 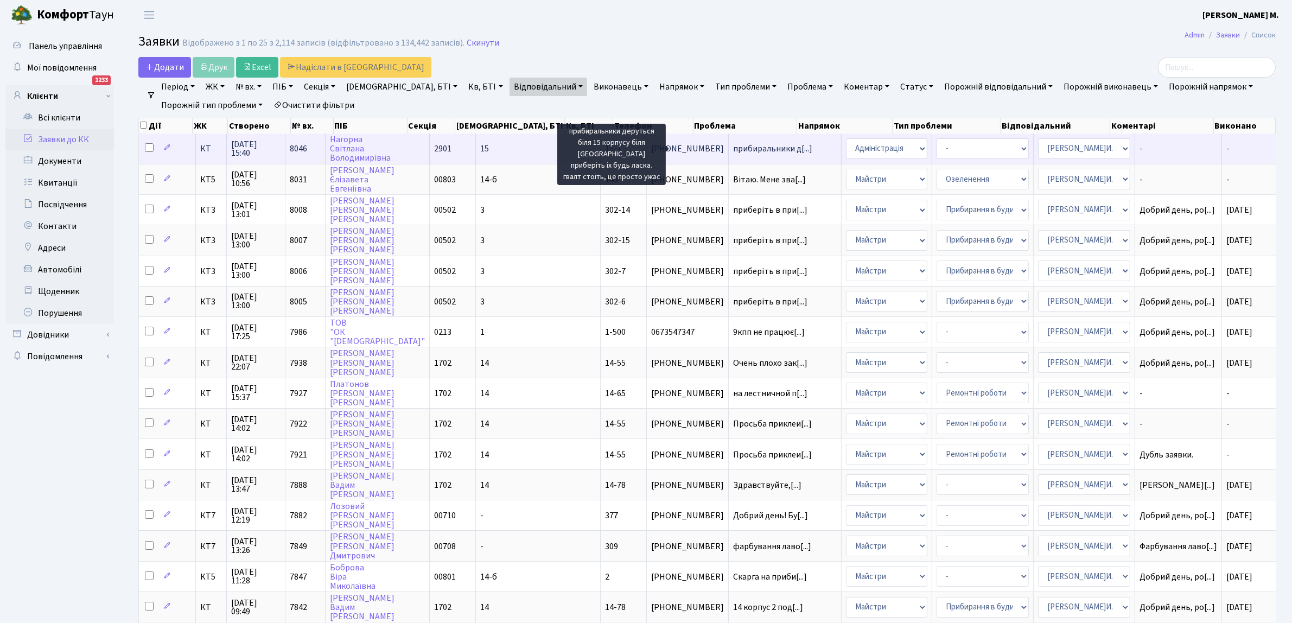 I want to click on th: Коментарі, so click(x=1162, y=126).